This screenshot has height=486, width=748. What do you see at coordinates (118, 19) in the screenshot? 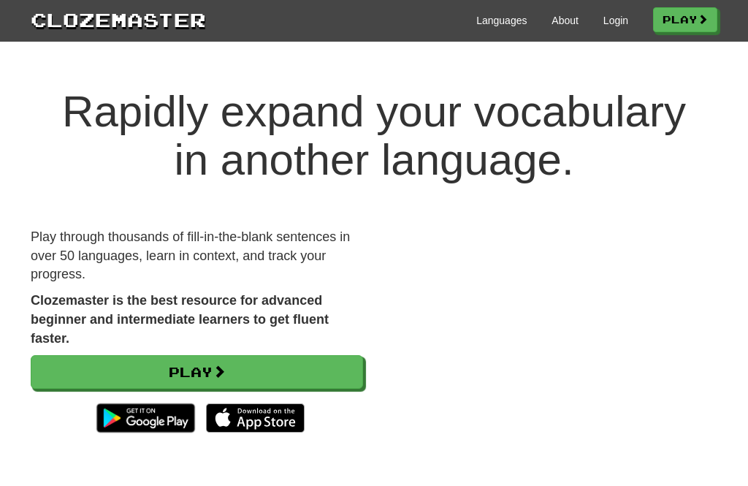
I see `a: Clozemaster` at bounding box center [118, 19].